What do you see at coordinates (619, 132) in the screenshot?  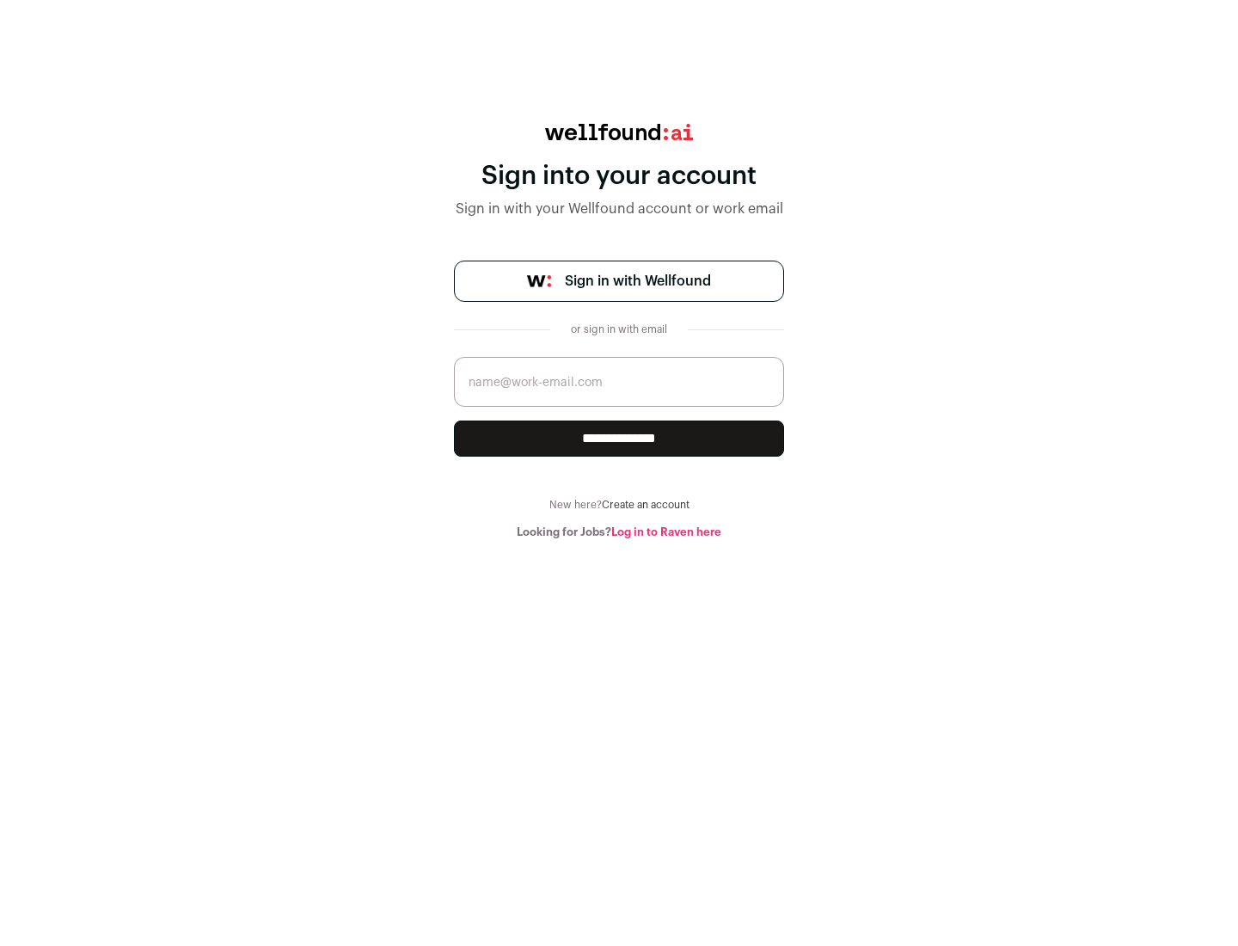 I see `img: wellfound:ai` at bounding box center [619, 132].